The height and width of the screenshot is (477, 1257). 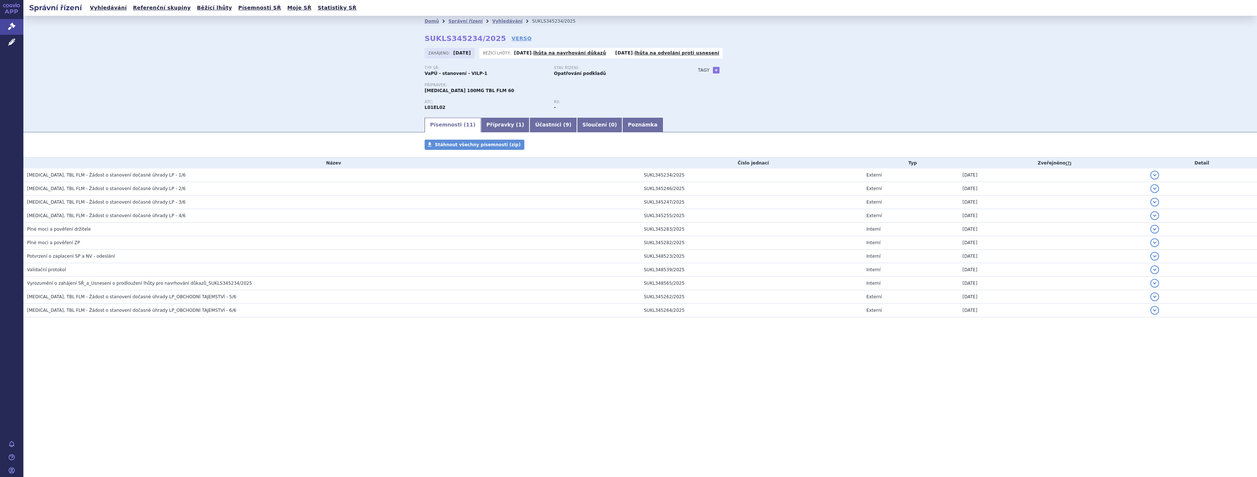 What do you see at coordinates (751, 175) in the screenshot?
I see `td: SUKL345234/2025` at bounding box center [751, 175].